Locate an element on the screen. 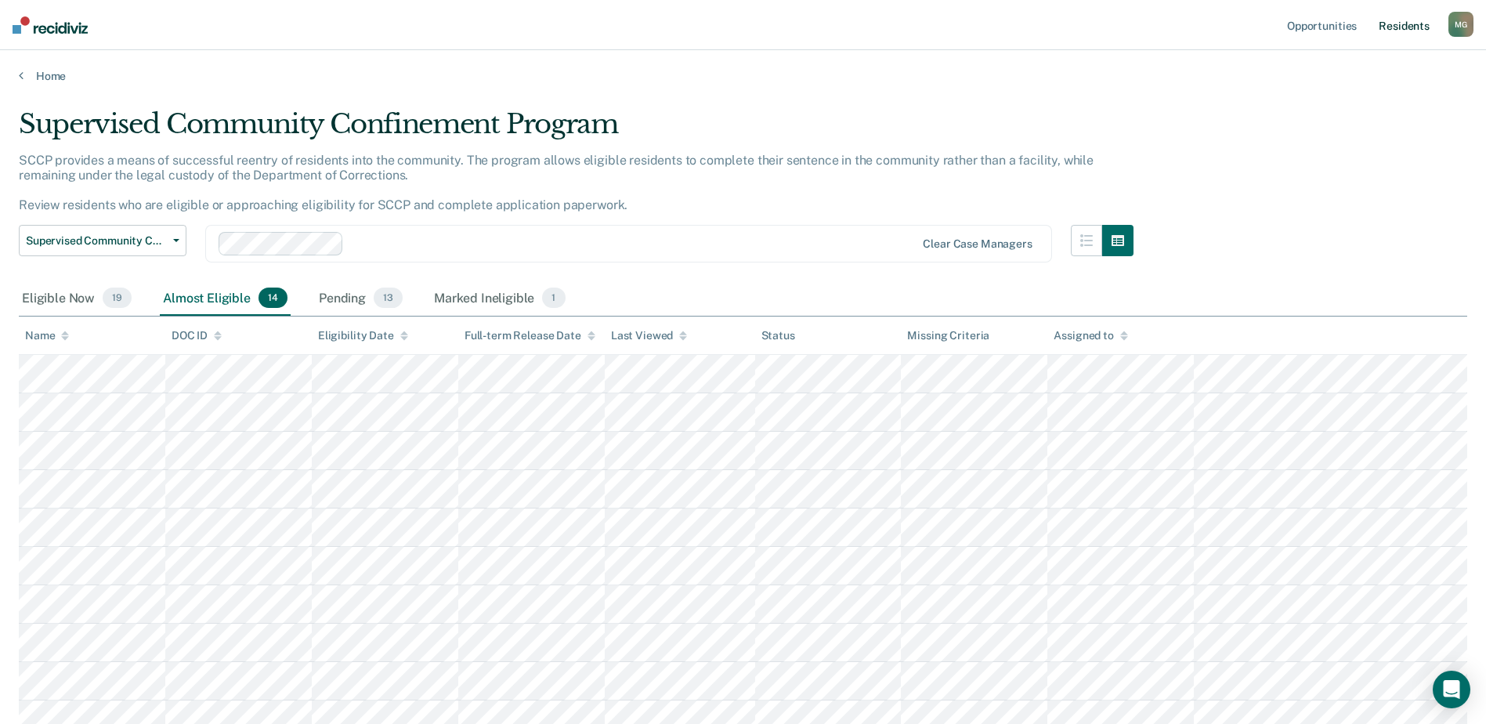 The height and width of the screenshot is (724, 1486). div: Supervised Community Confinement Program is located at coordinates (576, 130).